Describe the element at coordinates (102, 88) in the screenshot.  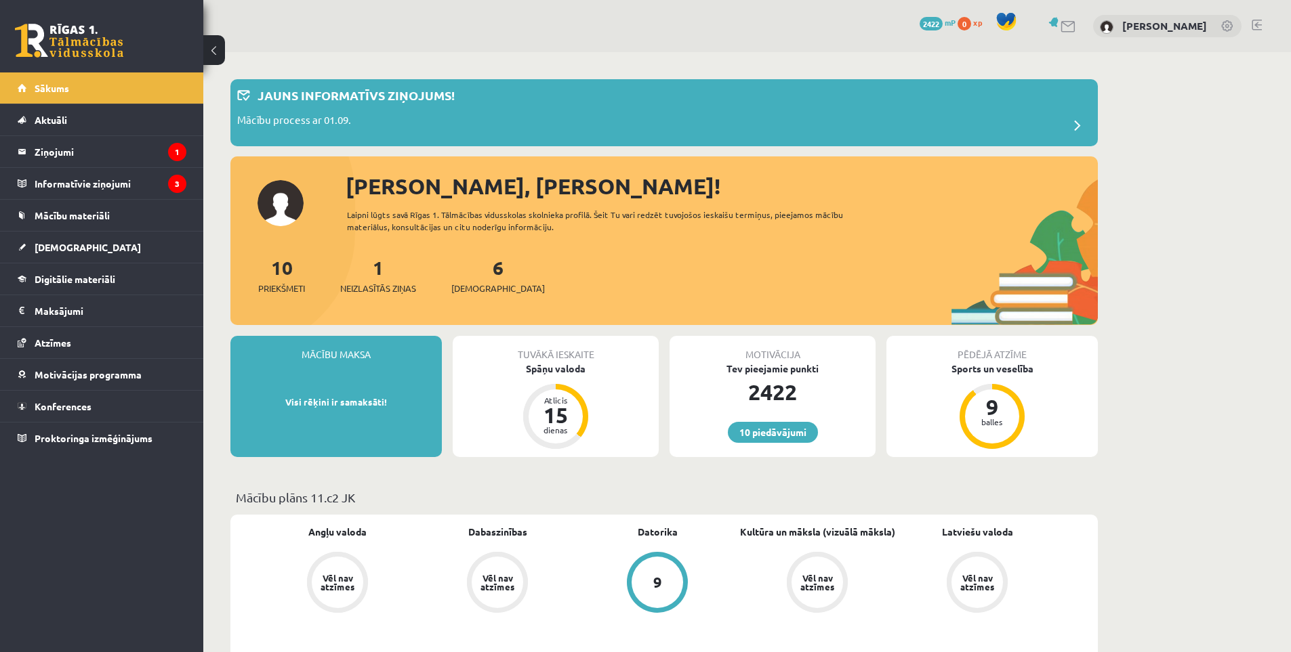
I see `a: Sākums` at that location.